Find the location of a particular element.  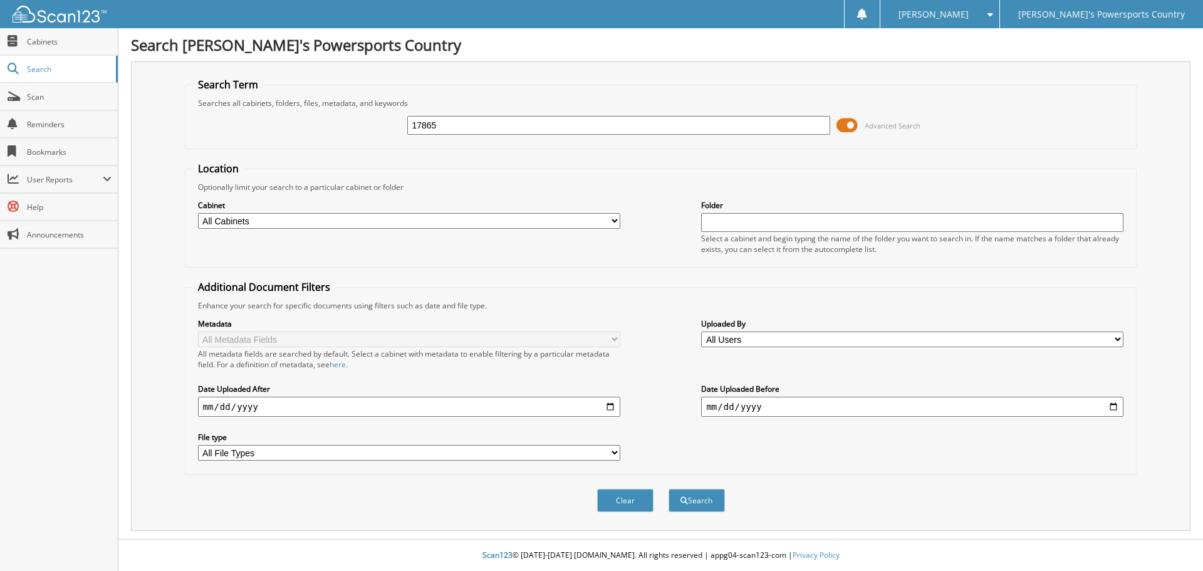

label: Cabinet is located at coordinates (409, 205).